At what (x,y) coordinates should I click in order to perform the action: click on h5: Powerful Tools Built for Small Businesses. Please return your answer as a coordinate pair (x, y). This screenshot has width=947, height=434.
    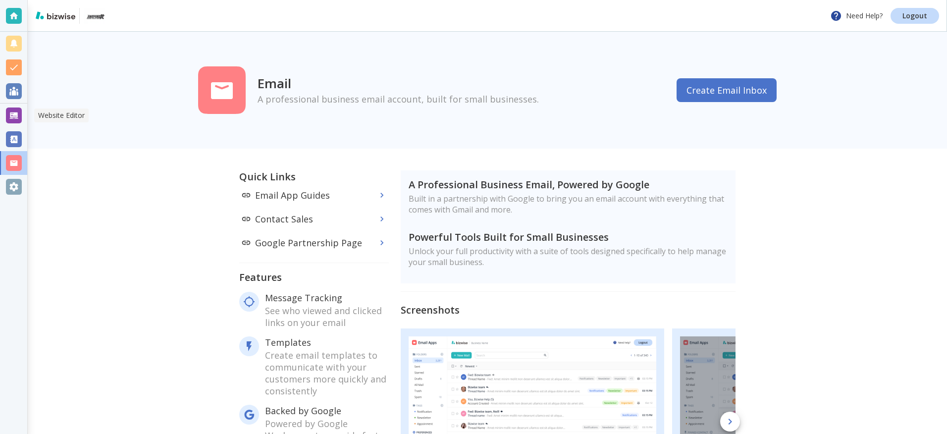
    Looking at the image, I should click on (568, 237).